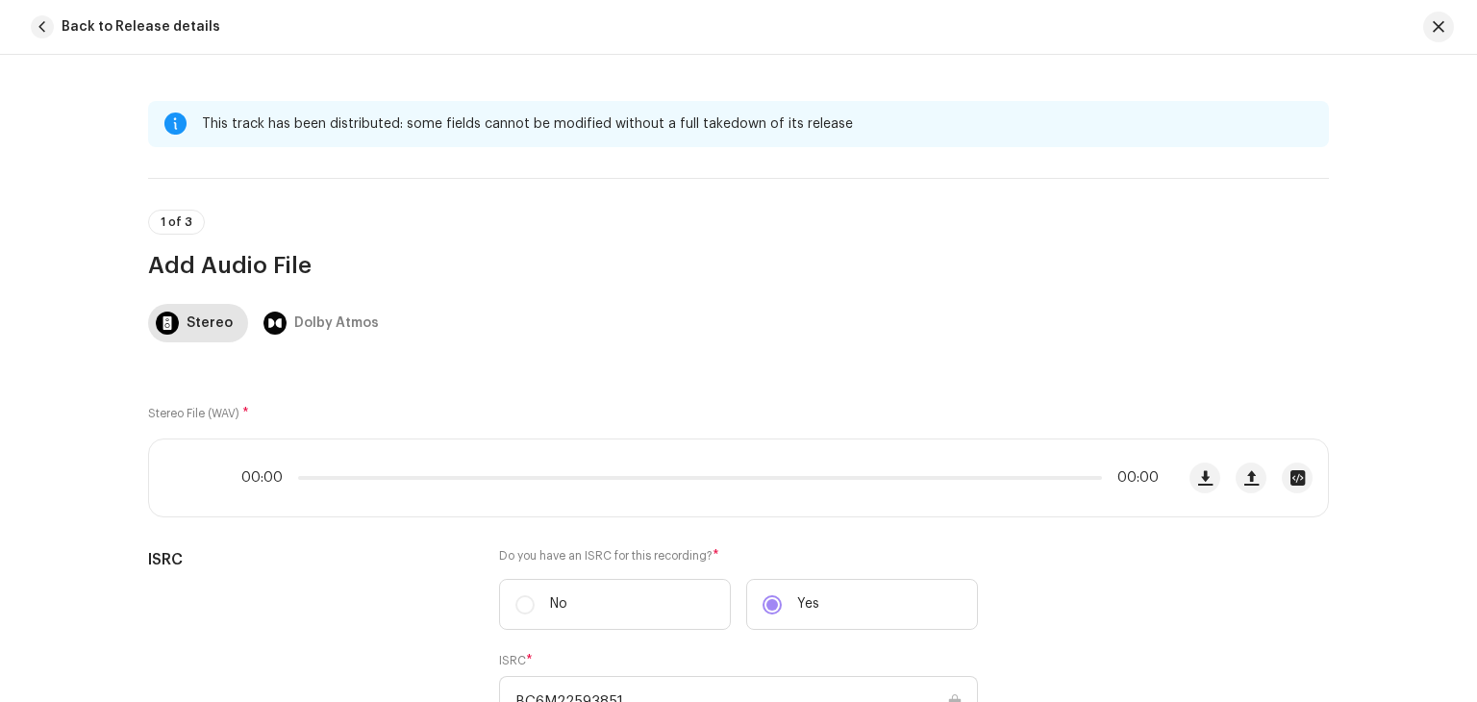 The image size is (1477, 702). I want to click on h3: Add Audio File, so click(738, 265).